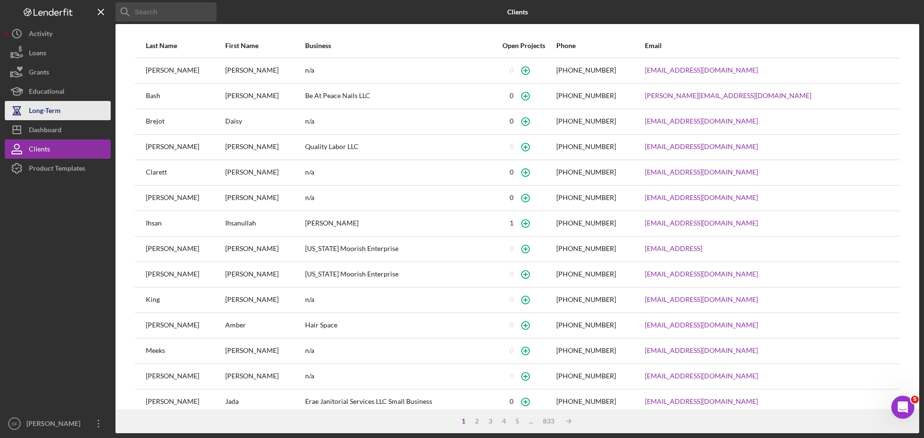  I want to click on div: Quality Labor LLC, so click(398, 147).